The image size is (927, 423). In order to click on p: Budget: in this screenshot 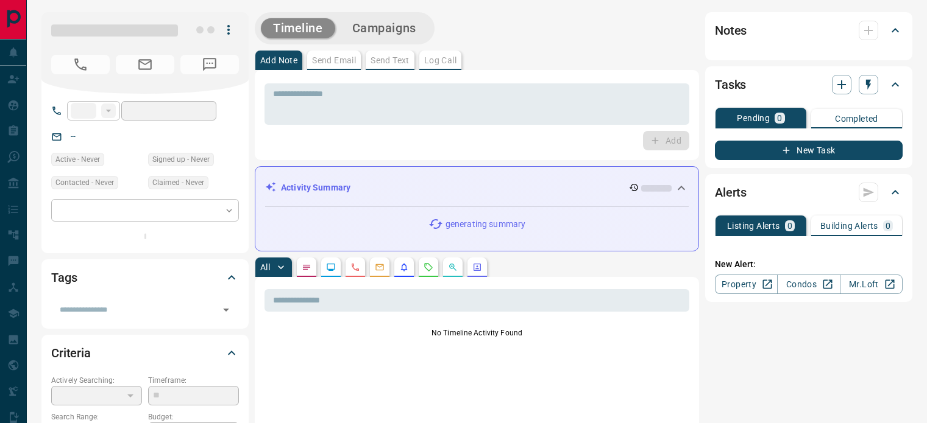, I will do `click(193, 417)`.